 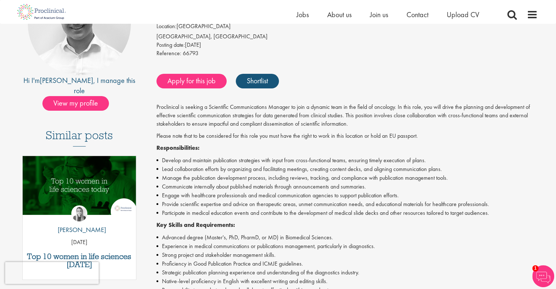 What do you see at coordinates (79, 214) in the screenshot?
I see `img: Hannah Burke` at bounding box center [79, 214].